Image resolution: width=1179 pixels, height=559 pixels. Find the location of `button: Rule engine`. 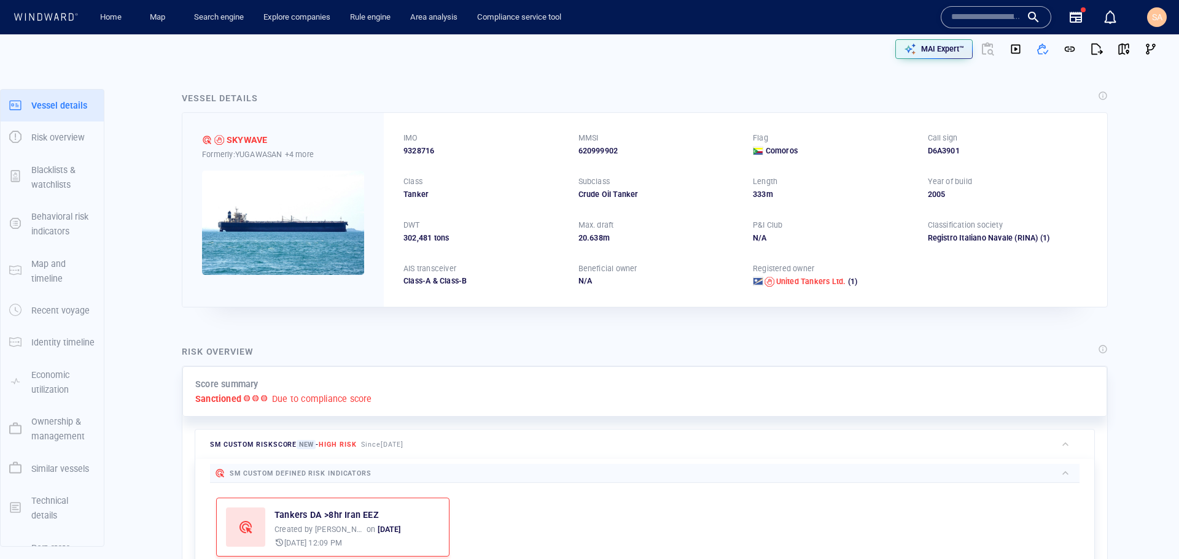

button: Rule engine is located at coordinates (370, 17).